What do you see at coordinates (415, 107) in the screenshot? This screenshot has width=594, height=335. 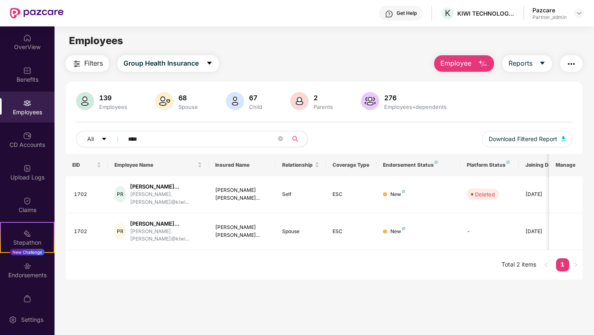 I see `div: Employees+dependents` at bounding box center [415, 107].